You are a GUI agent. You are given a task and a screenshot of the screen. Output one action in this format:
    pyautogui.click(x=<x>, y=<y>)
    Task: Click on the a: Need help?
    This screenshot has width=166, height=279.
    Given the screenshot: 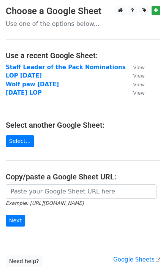 What is the action you would take?
    pyautogui.click(x=24, y=262)
    